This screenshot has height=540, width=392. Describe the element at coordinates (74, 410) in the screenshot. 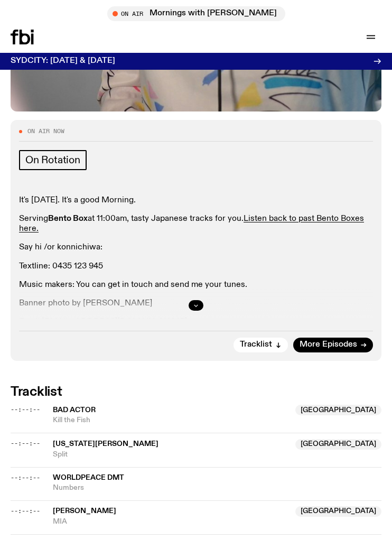

I see `span: Bad Actor` at that location.